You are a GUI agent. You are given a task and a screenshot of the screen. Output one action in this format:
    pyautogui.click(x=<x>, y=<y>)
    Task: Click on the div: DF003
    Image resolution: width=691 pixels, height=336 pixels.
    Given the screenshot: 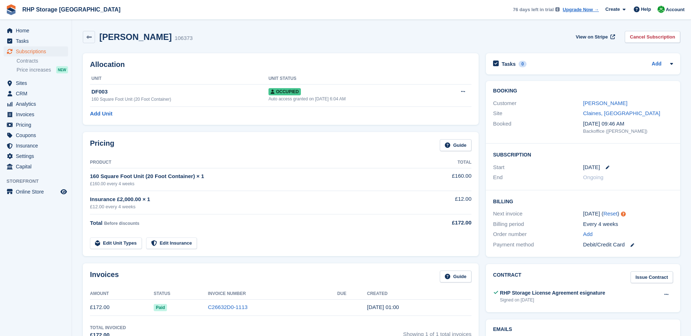 What is the action you would take?
    pyautogui.click(x=180, y=92)
    